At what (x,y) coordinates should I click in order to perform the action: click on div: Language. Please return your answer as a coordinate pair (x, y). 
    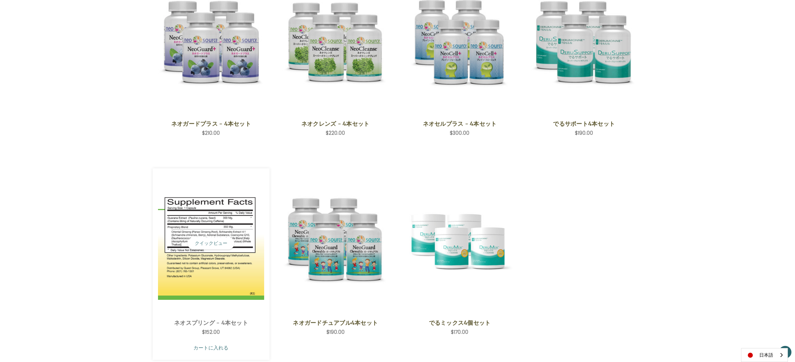
    Looking at the image, I should click on (764, 355).